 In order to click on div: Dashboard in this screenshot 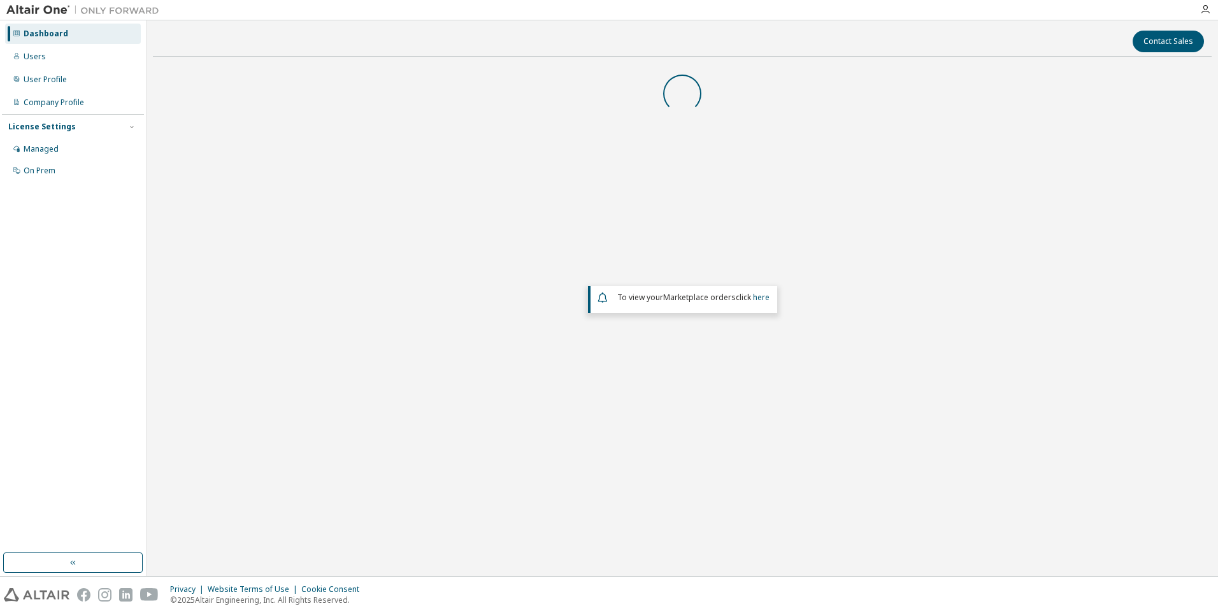, I will do `click(46, 34)`.